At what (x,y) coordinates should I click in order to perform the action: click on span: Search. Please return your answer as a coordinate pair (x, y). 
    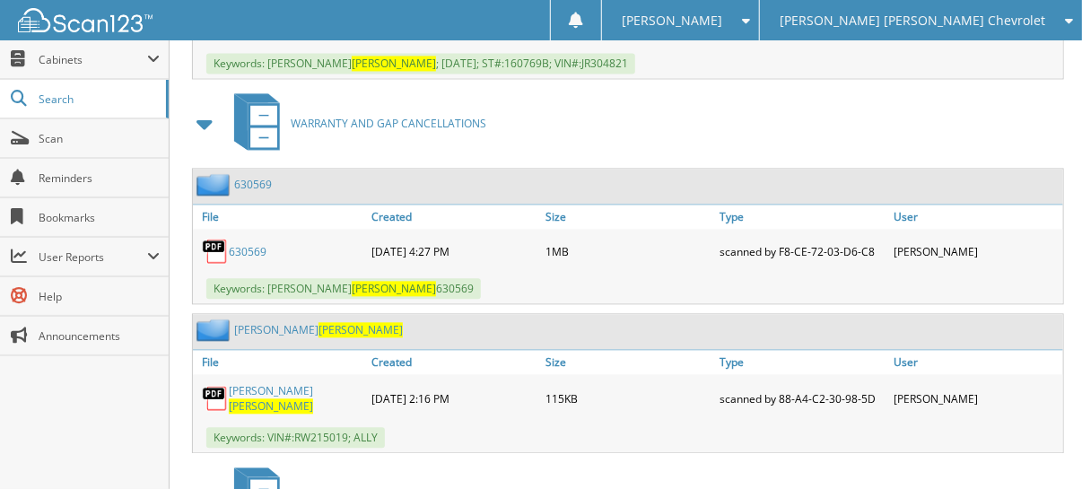
    Looking at the image, I should click on (98, 99).